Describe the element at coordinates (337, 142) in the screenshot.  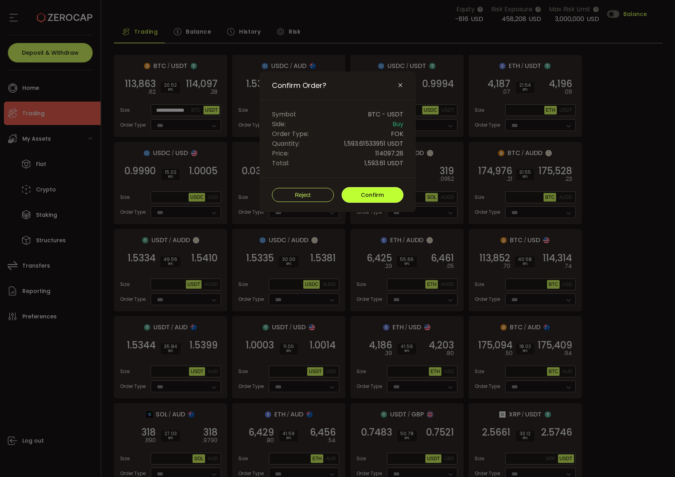
I see `div: Confirm Order?` at that location.